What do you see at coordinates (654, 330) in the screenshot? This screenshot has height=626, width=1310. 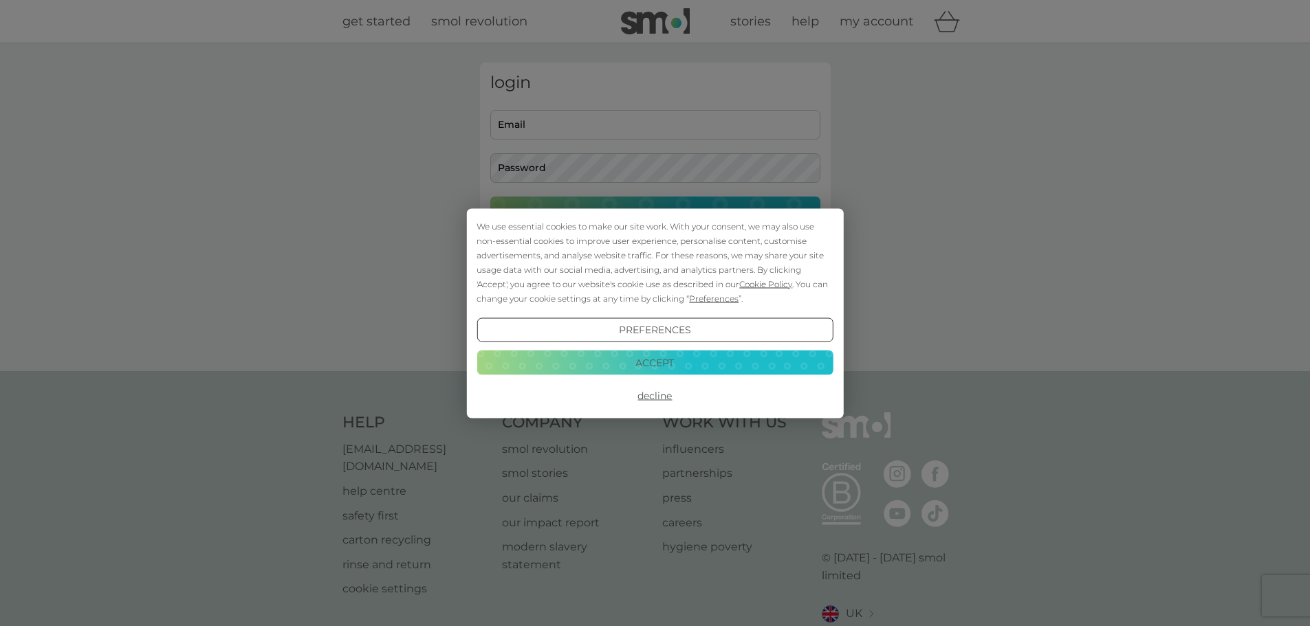 I see `button: Preferences` at bounding box center [654, 330].